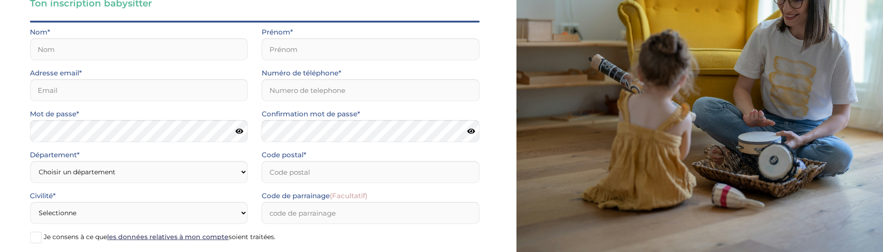  What do you see at coordinates (301, 73) in the screenshot?
I see `label: Numéro de téléphone*` at bounding box center [301, 73].